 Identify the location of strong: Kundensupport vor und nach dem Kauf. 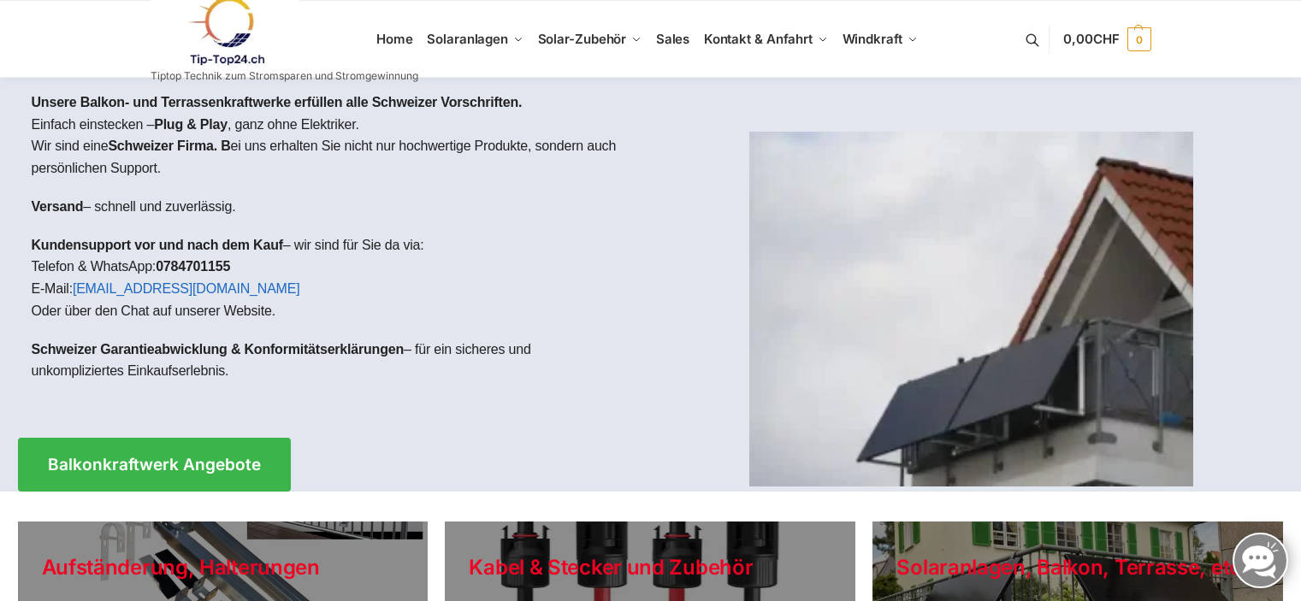
(157, 245).